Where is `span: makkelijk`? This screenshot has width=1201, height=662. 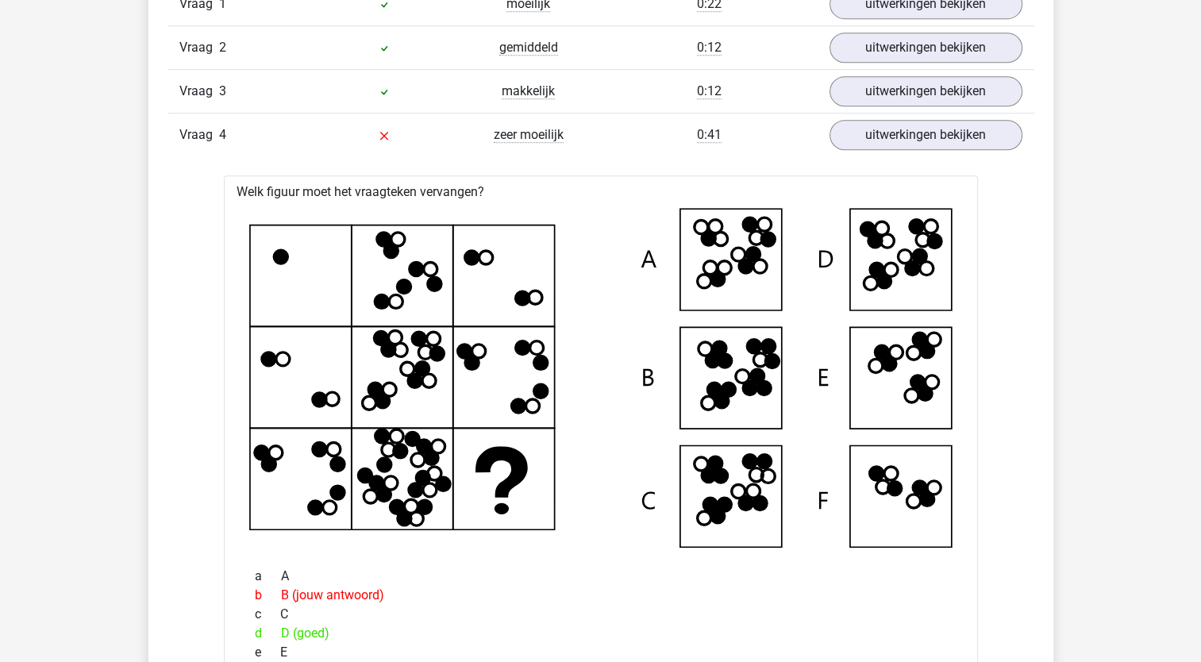 span: makkelijk is located at coordinates (528, 91).